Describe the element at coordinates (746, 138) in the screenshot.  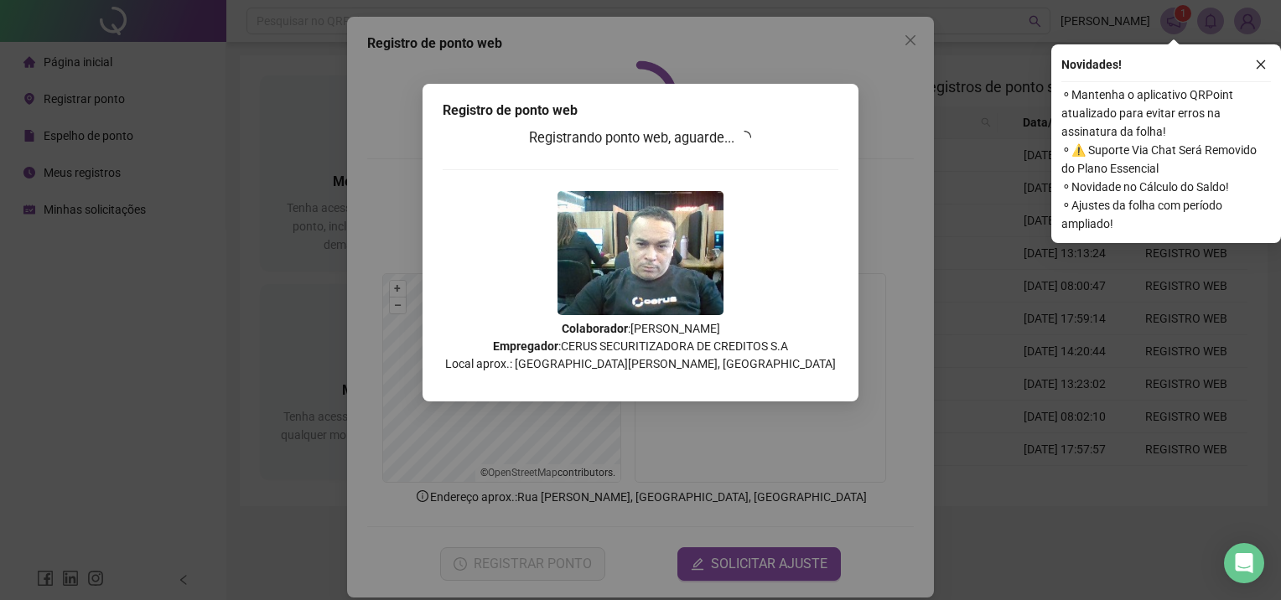
I see `span: loading` at that location.